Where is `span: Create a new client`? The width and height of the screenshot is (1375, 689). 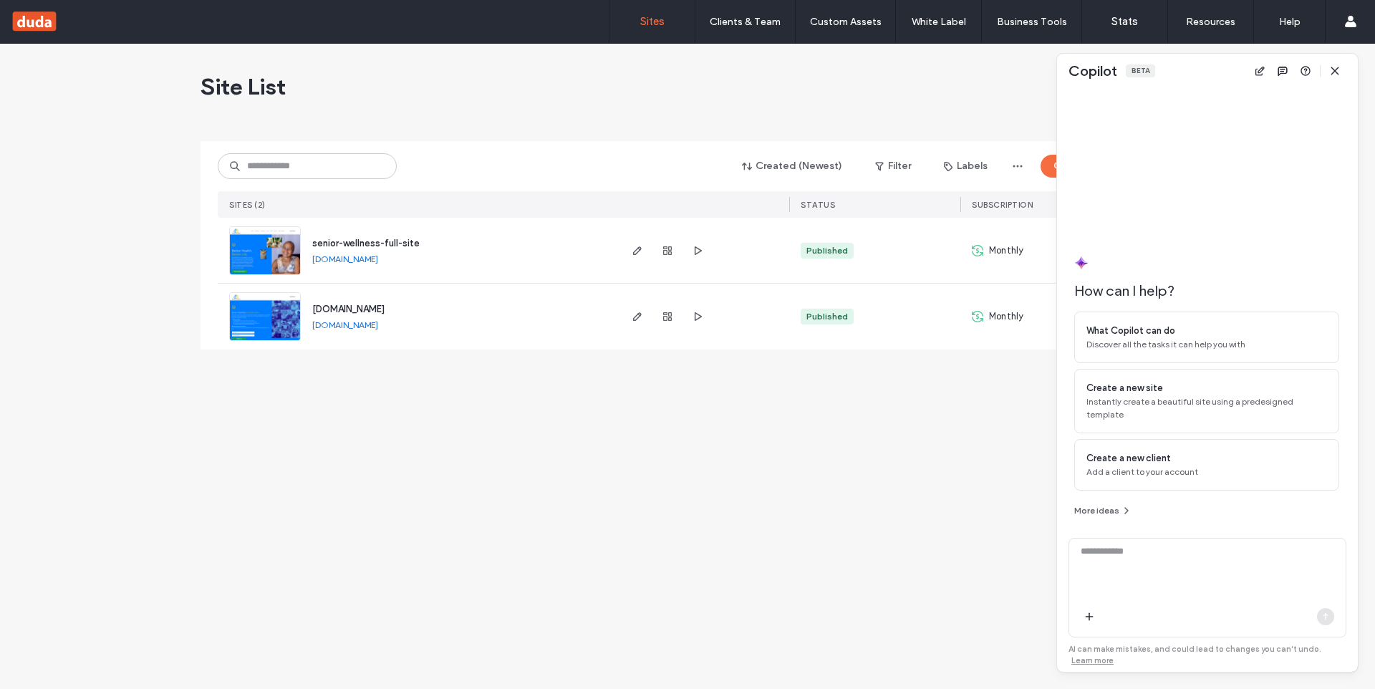
span: Create a new client is located at coordinates (1128, 458).